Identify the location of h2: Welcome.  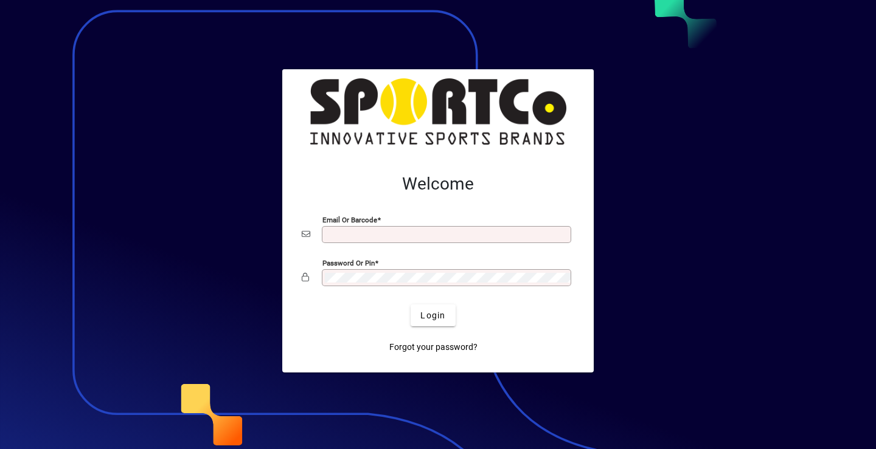
(438, 184).